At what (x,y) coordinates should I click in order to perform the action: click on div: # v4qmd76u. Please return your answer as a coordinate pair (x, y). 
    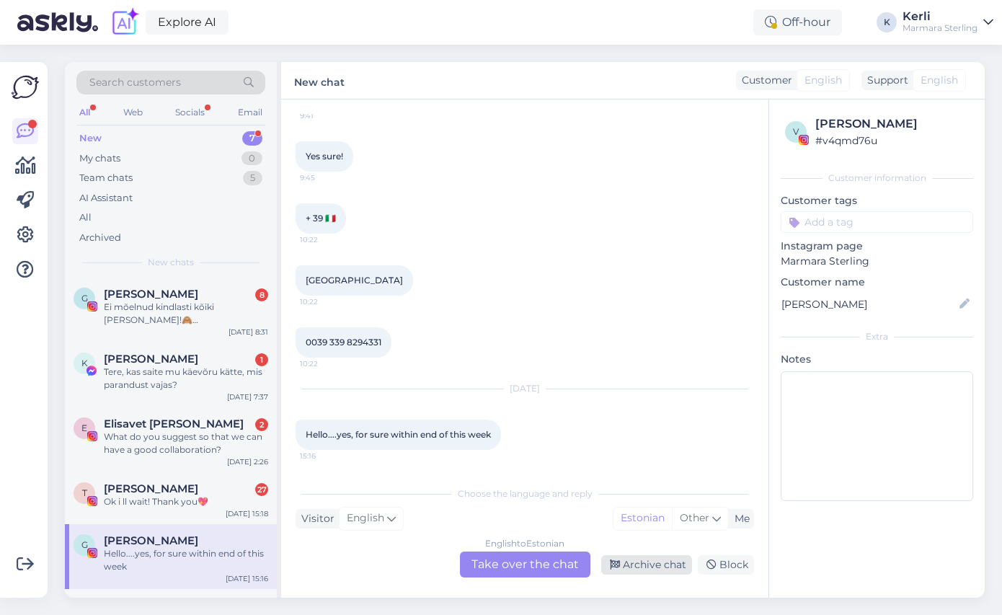
    Looking at the image, I should click on (892, 141).